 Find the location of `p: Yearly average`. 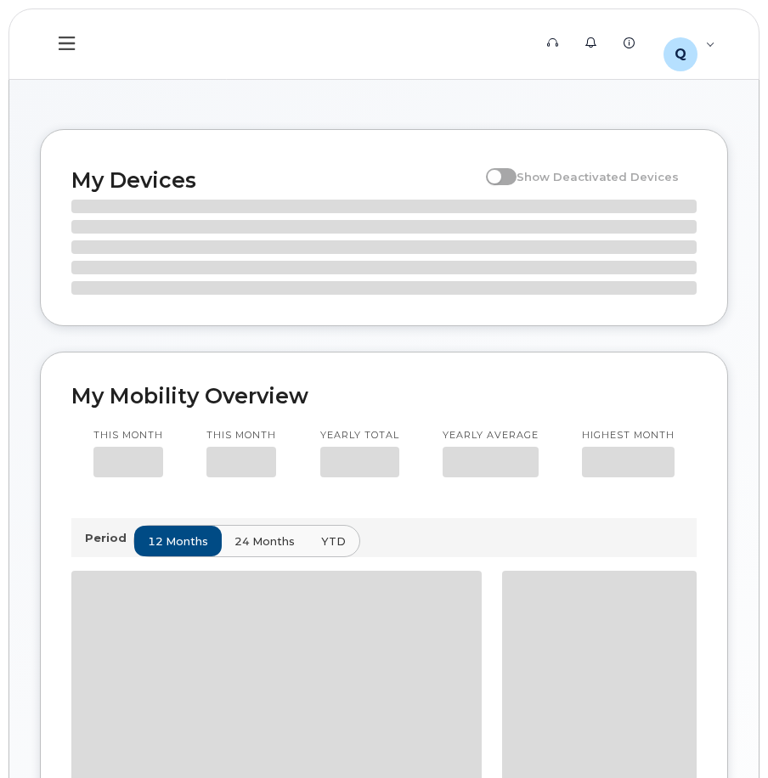

p: Yearly average is located at coordinates (490, 436).